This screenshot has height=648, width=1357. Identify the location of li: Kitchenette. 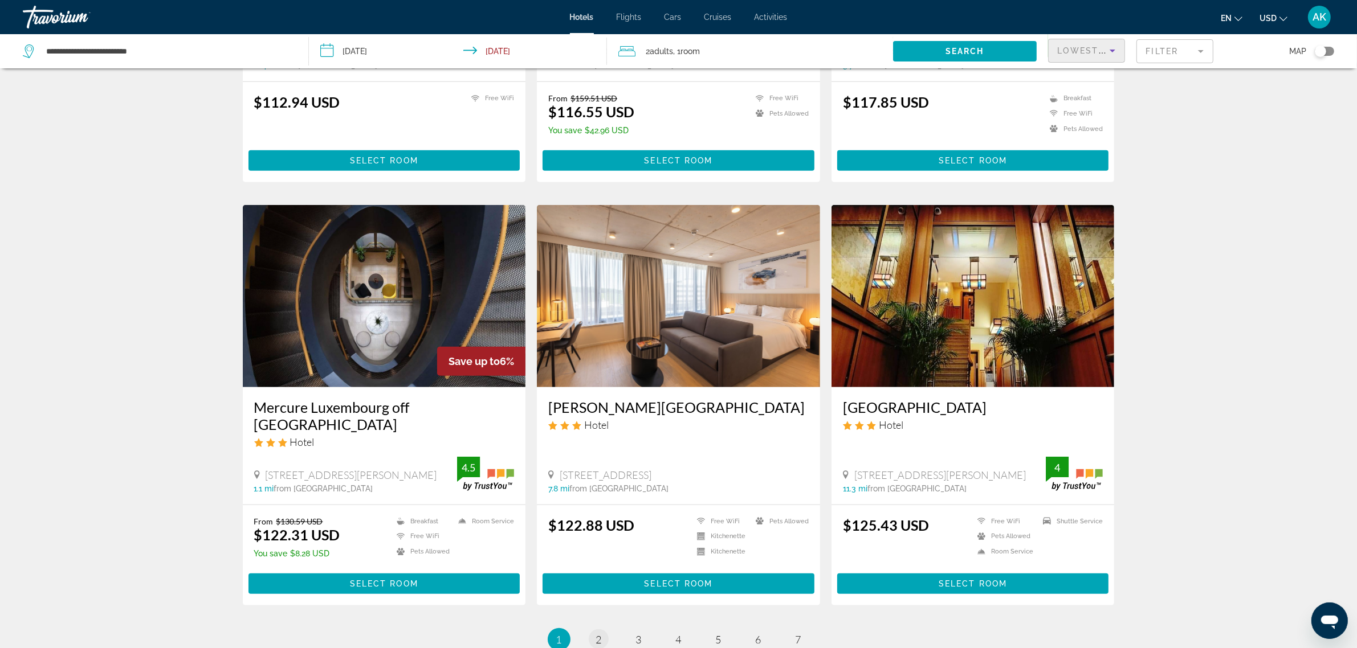
(720, 537).